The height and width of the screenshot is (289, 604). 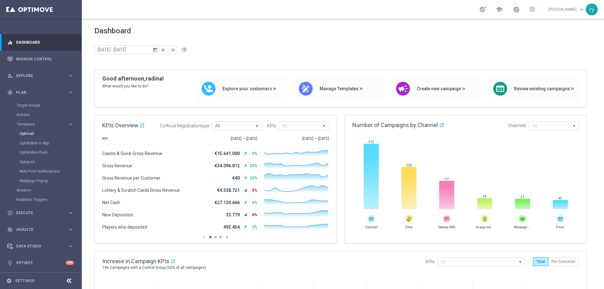 I want to click on span: Analyze, so click(x=42, y=230).